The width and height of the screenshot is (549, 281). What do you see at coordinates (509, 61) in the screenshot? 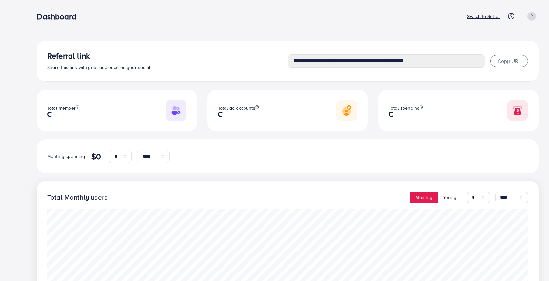
I see `span: Copy URL` at bounding box center [509, 61].